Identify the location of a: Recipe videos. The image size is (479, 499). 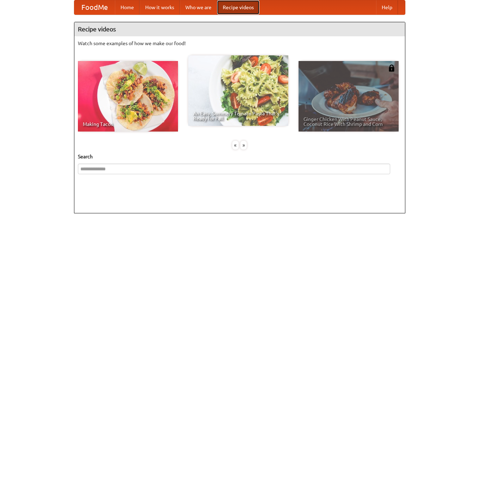
(238, 7).